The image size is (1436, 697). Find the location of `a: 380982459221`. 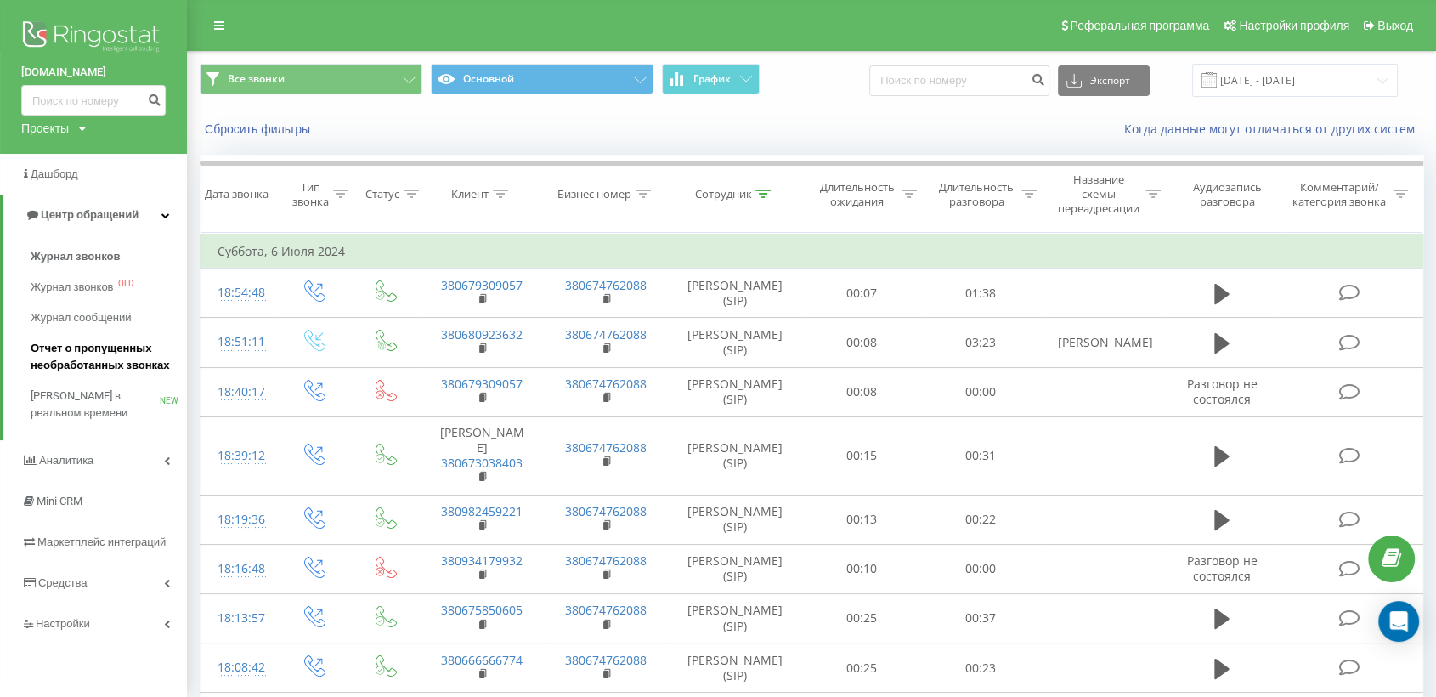

a: 380982459221 is located at coordinates (482, 511).